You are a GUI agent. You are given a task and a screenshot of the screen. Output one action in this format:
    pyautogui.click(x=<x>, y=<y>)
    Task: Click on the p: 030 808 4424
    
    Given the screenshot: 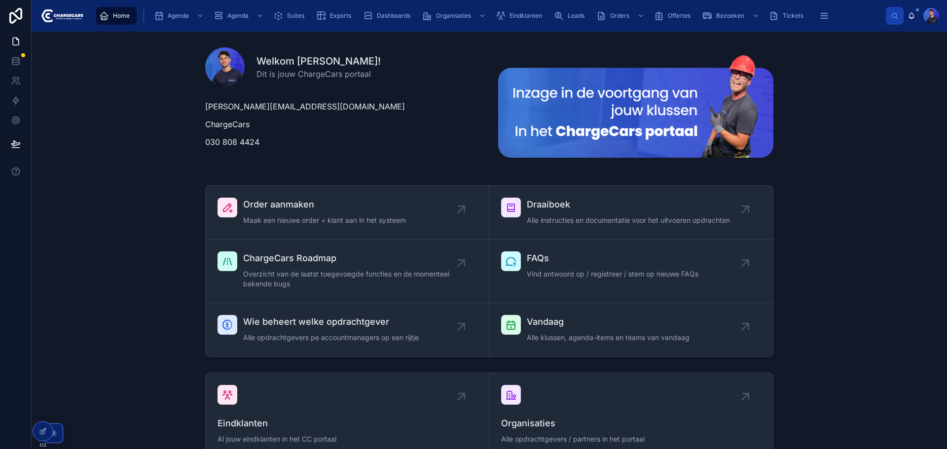 What is the action you would take?
    pyautogui.click(x=343, y=142)
    